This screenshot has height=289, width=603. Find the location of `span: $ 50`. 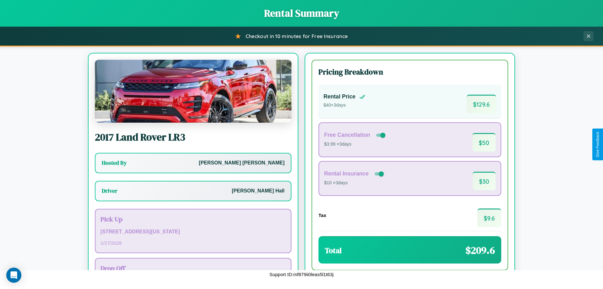

span: $ 50 is located at coordinates (484, 142).